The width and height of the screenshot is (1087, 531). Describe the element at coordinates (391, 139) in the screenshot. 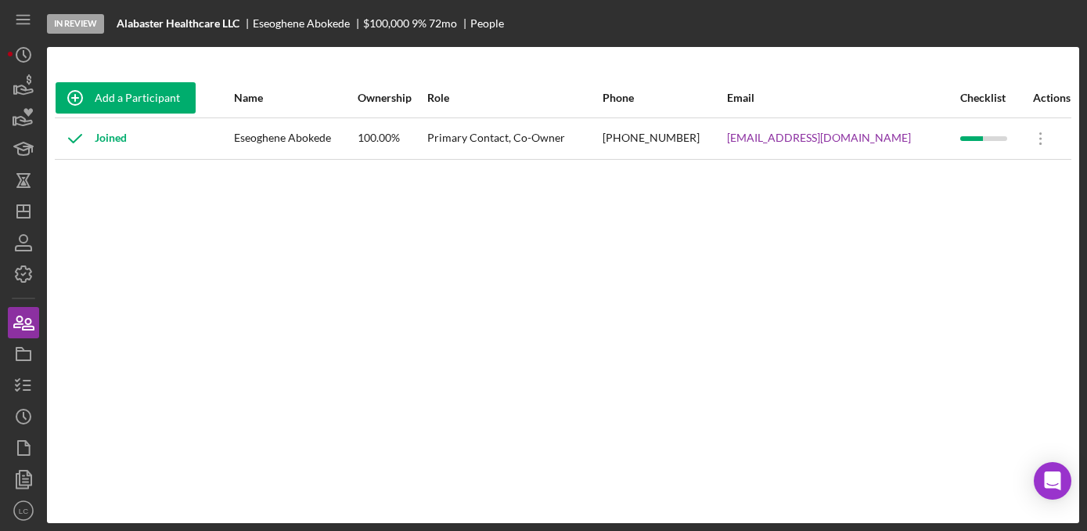

I see `div: 100.00%` at that location.